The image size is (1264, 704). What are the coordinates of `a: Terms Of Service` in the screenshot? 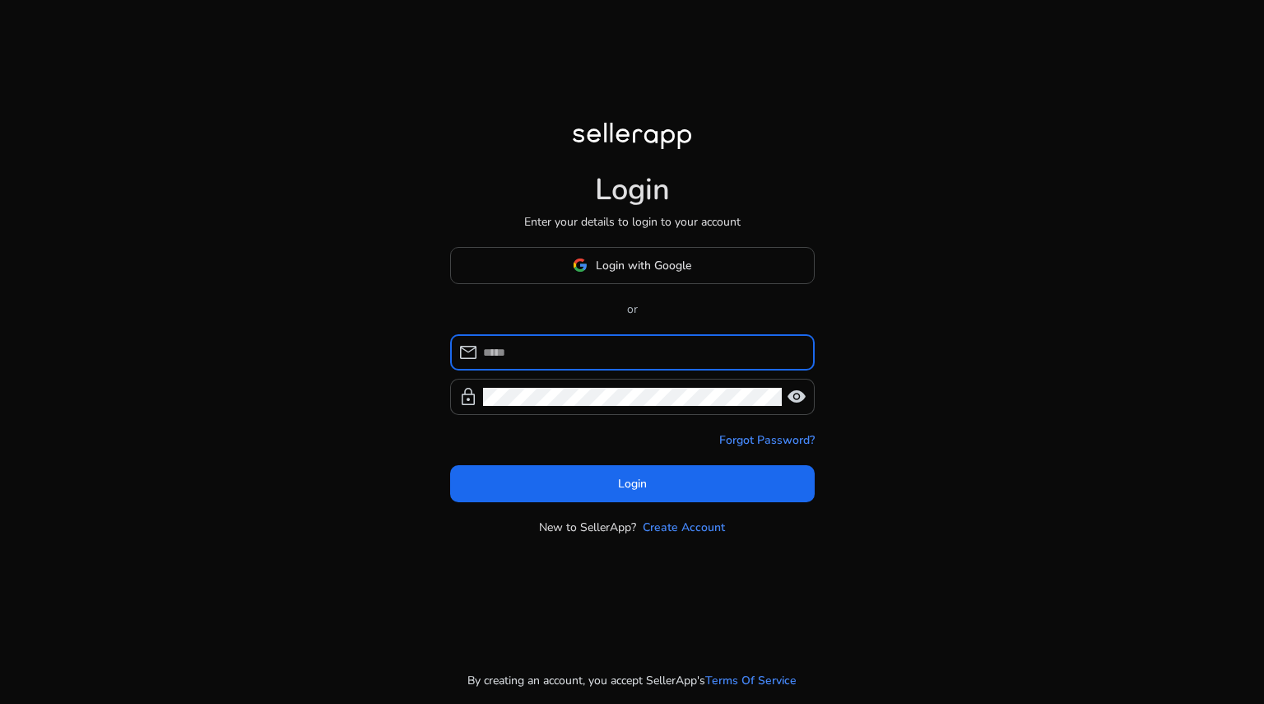 It's located at (751, 680).